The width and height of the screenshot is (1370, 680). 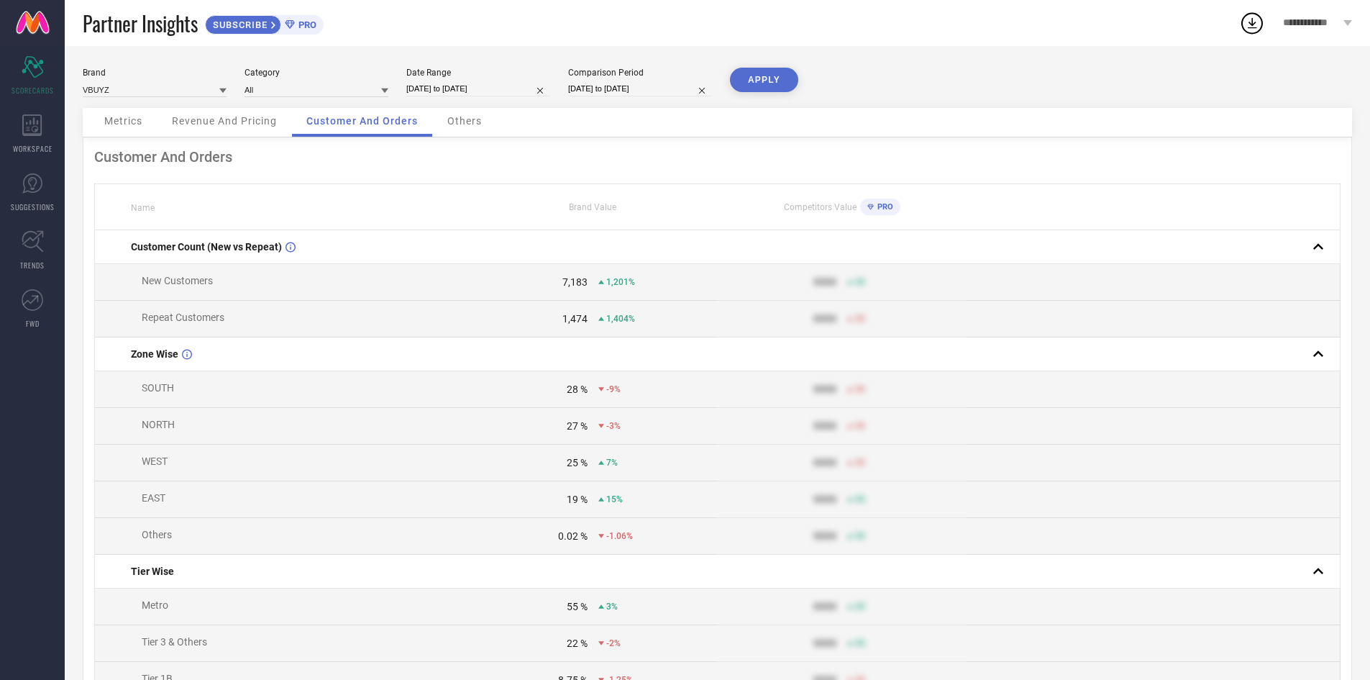 What do you see at coordinates (177, 281) in the screenshot?
I see `span: New Customers` at bounding box center [177, 281].